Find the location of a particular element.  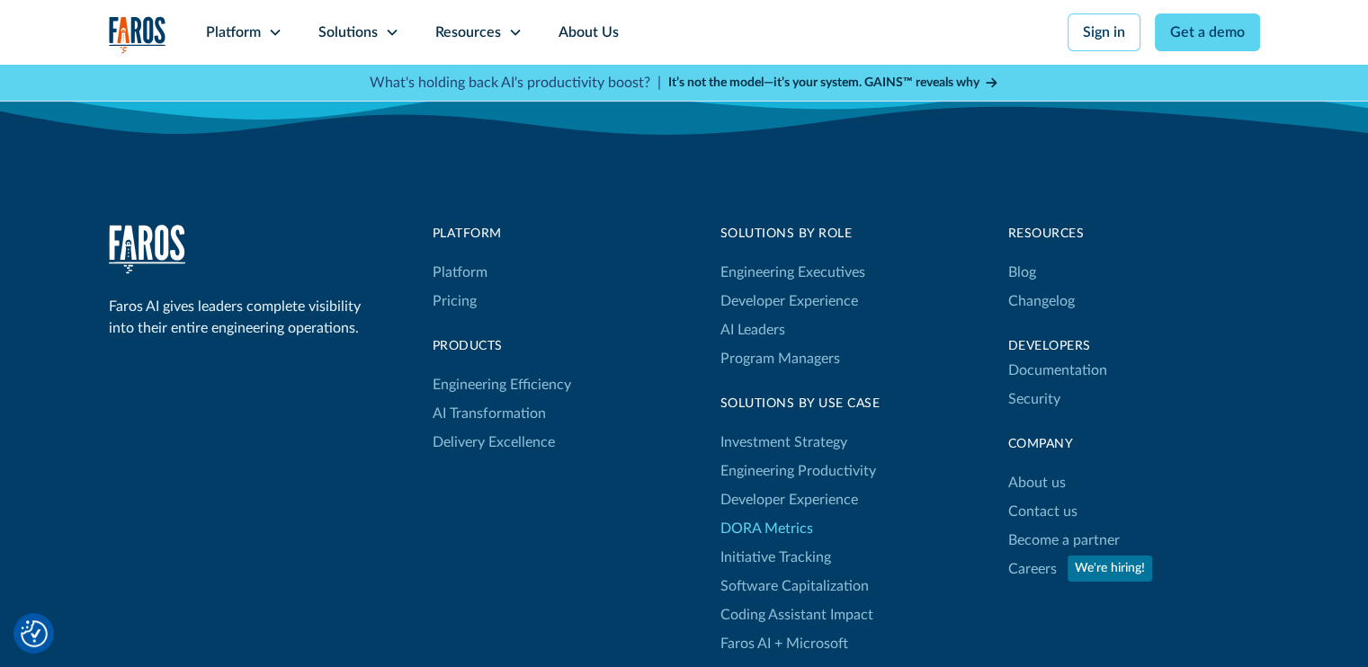

a: Platform is located at coordinates (460, 272).